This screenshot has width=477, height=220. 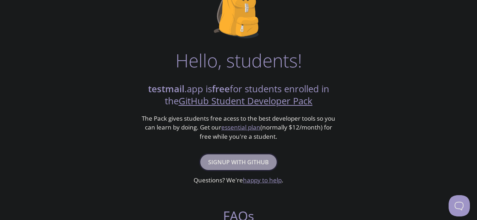 I want to click on strong: testmail, so click(x=166, y=89).